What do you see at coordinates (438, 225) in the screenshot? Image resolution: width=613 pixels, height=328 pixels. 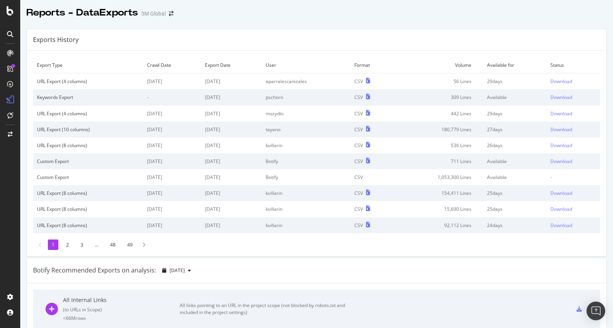 I see `td: 92,112 Lines` at bounding box center [438, 225].